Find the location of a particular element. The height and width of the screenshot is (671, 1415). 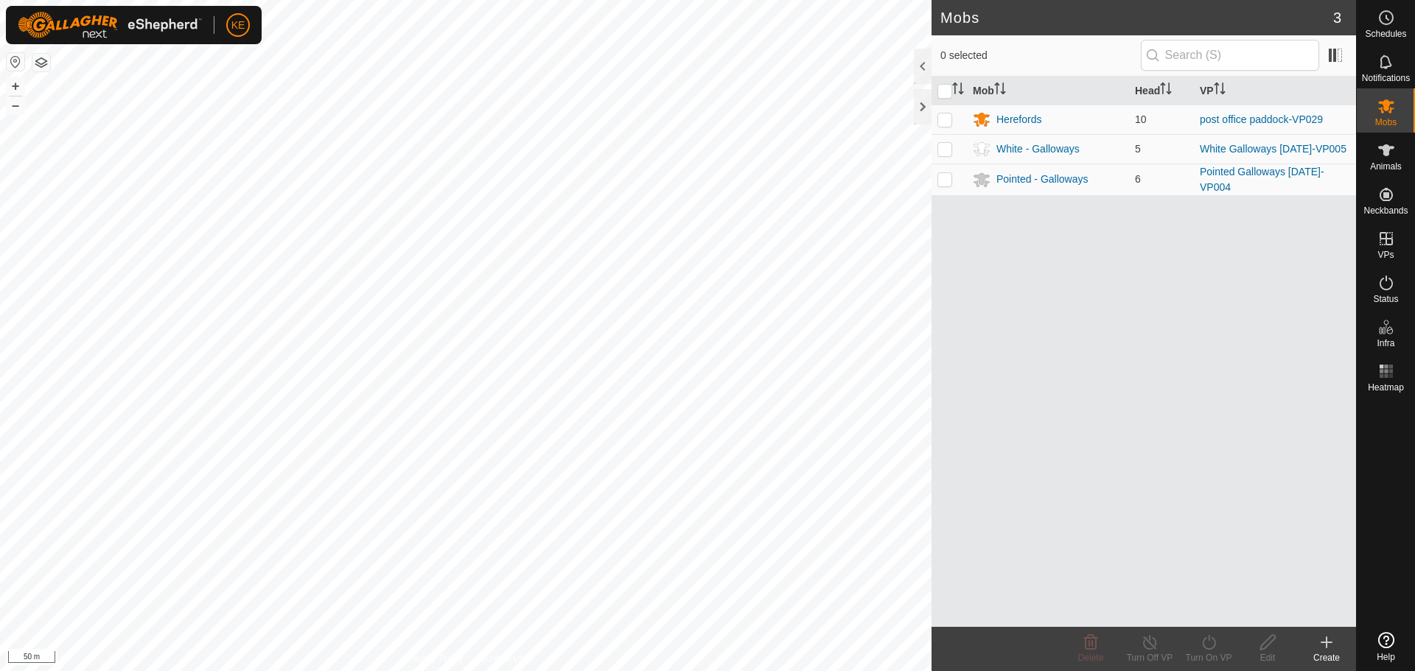

button: Map Layers is located at coordinates (41, 63).